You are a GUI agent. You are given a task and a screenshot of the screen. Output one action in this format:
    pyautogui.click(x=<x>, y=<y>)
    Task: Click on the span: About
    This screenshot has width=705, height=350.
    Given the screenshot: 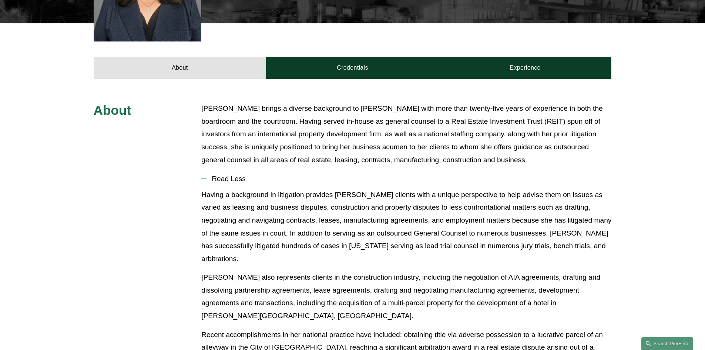 What is the action you would take?
    pyautogui.click(x=113, y=110)
    